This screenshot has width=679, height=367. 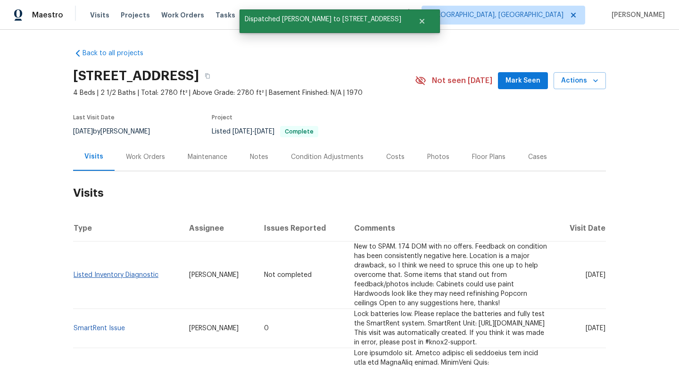 What do you see at coordinates (219, 228) in the screenshot?
I see `th: Assignee` at bounding box center [219, 228].